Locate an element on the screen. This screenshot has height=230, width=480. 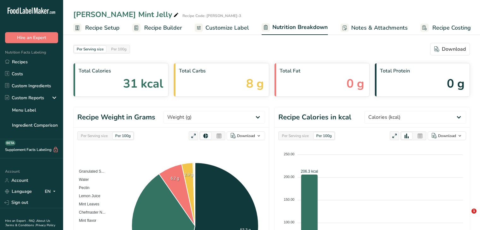
span: Total Fat is located at coordinates (322, 71).